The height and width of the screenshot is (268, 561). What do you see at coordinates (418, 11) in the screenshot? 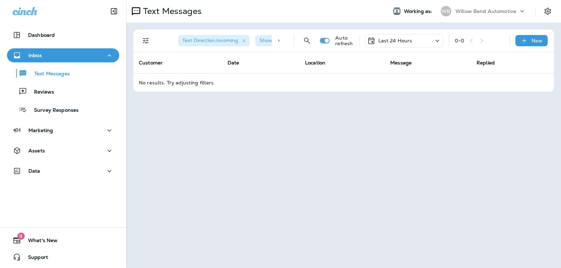
I see `span: Working as:` at bounding box center [418, 11].